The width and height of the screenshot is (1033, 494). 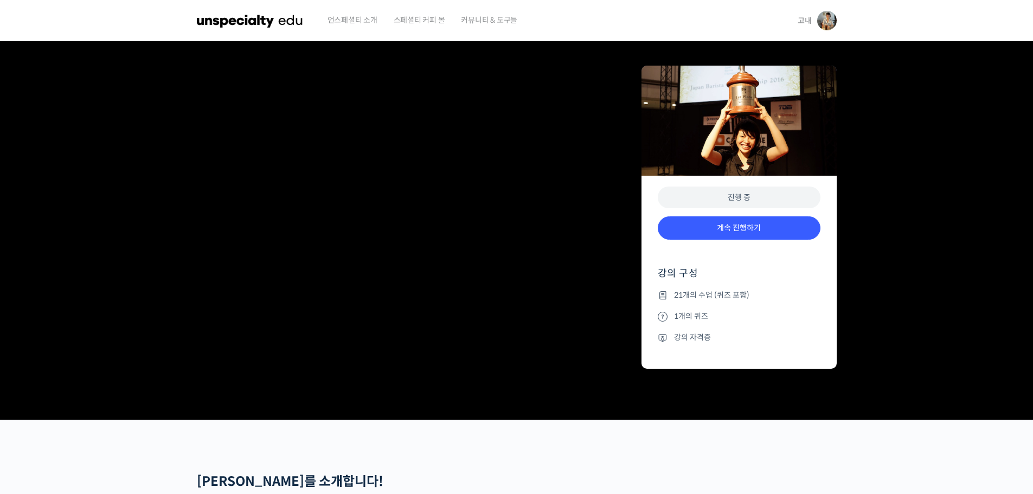 I want to click on li: 1개의 퀴즈, so click(x=739, y=316).